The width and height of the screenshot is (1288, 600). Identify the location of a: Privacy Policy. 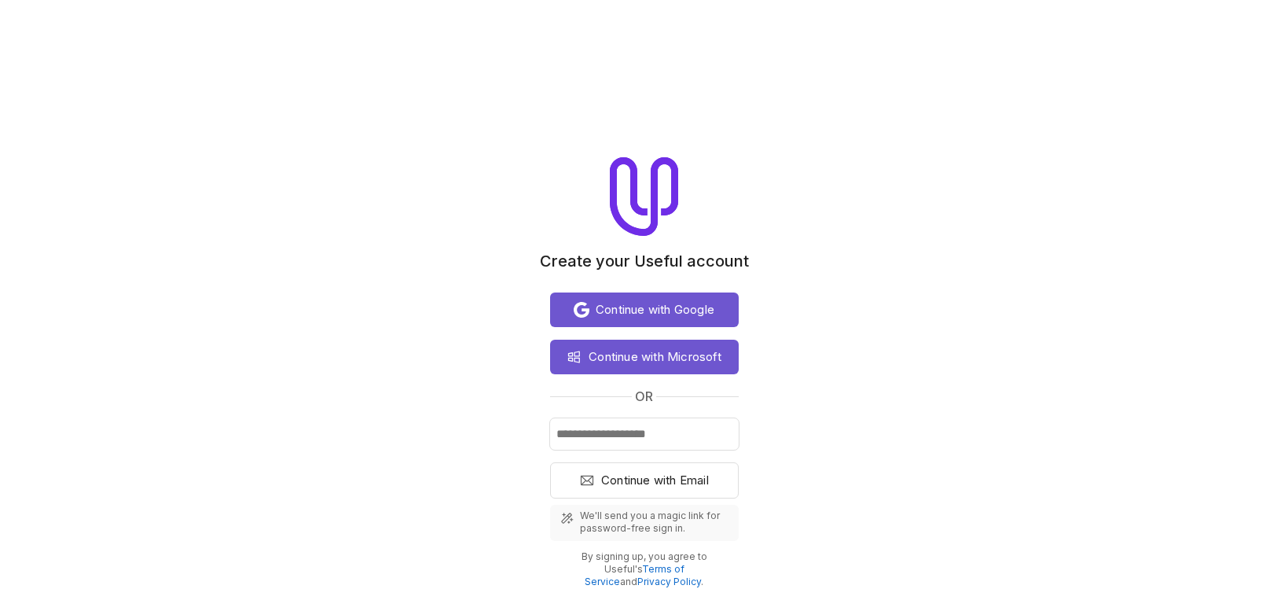
(669, 581).